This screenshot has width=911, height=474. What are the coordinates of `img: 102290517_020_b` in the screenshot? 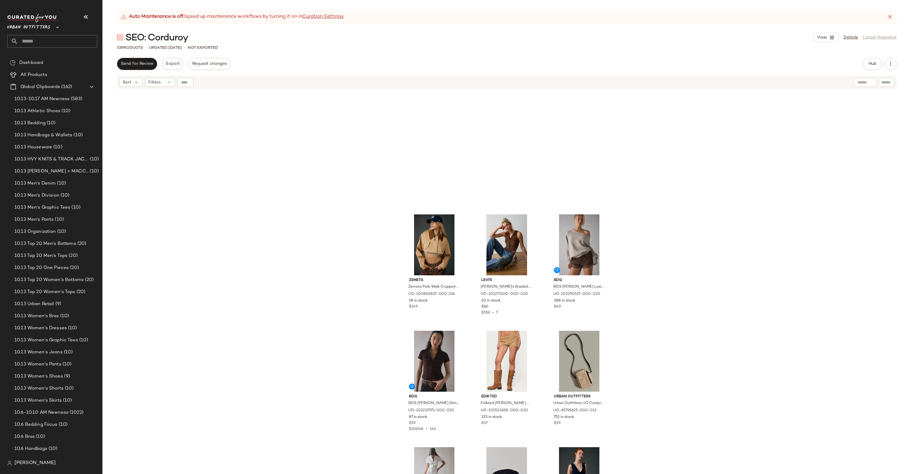 It's located at (579, 245).